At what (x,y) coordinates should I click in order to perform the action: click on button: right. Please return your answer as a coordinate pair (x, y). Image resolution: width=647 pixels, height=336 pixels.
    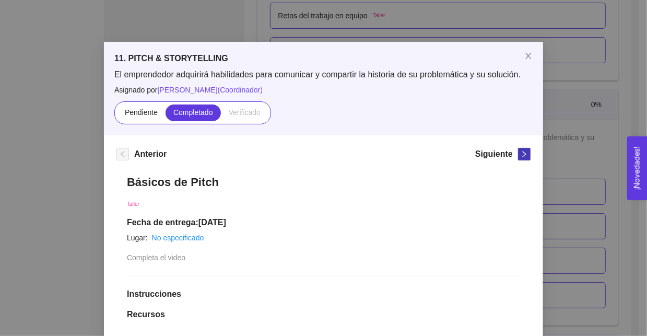
    Looking at the image, I should click on (525, 154).